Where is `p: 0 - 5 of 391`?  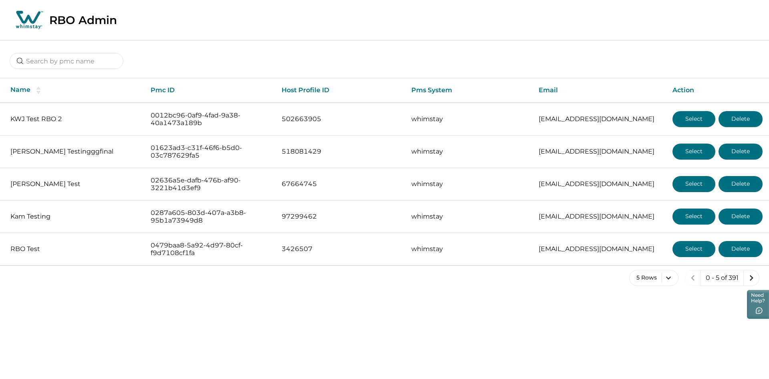 p: 0 - 5 of 391 is located at coordinates (722, 278).